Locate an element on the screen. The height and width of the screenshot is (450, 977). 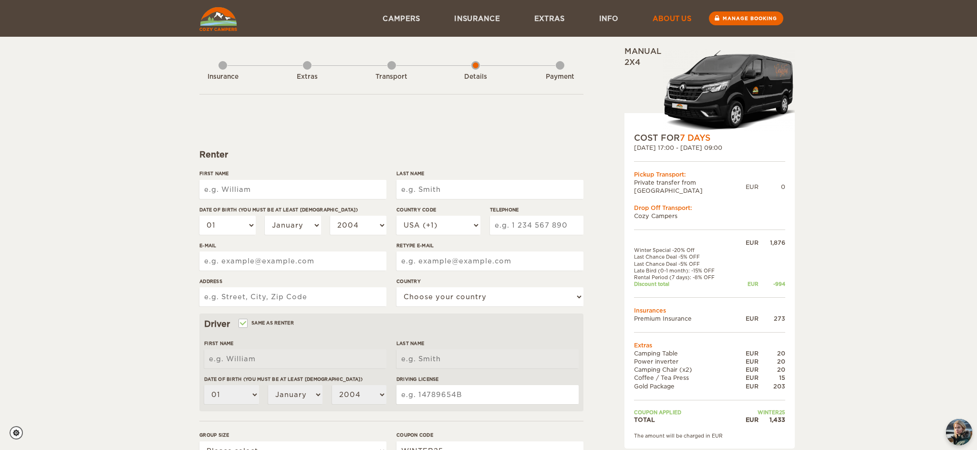
div: 203 is located at coordinates (772, 386).